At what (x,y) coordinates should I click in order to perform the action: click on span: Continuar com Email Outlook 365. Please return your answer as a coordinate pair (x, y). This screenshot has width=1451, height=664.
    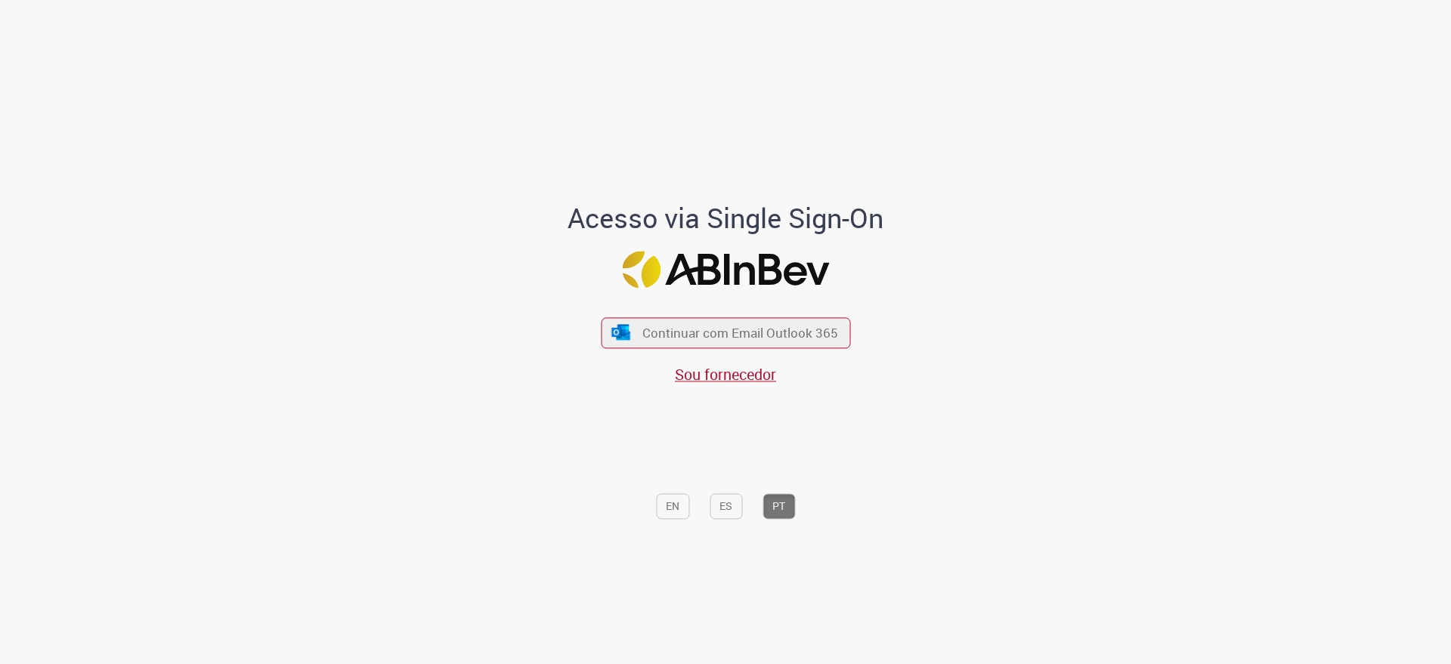
    Looking at the image, I should click on (740, 332).